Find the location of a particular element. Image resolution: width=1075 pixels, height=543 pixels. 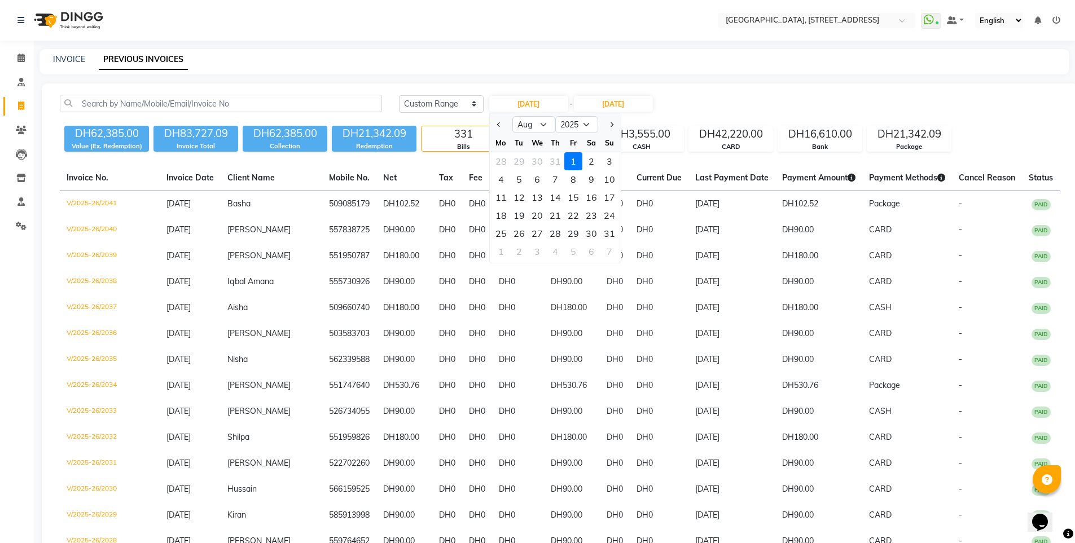

div: DH21,342.09 is located at coordinates (374, 134).